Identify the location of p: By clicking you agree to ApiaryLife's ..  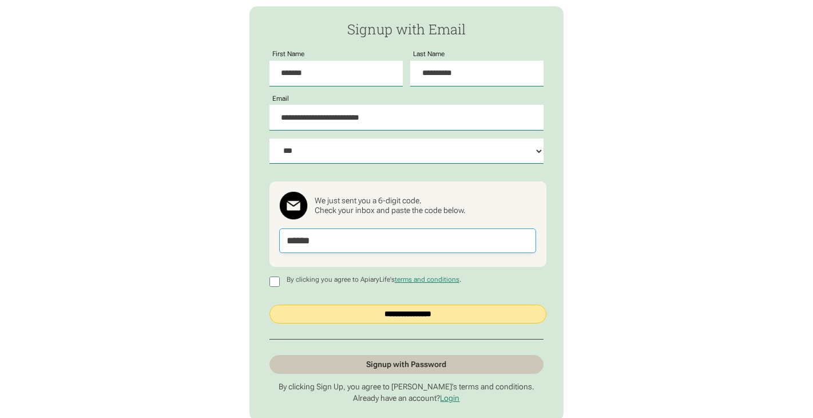
(374, 279).